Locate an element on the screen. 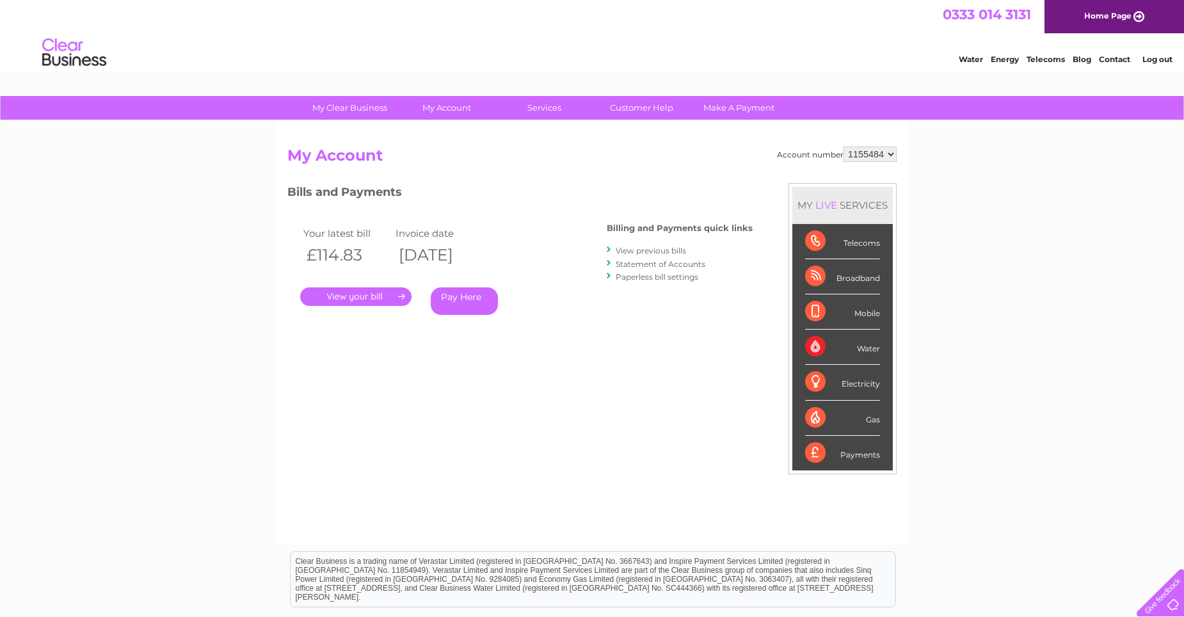  td: Your latest bill is located at coordinates (346, 233).